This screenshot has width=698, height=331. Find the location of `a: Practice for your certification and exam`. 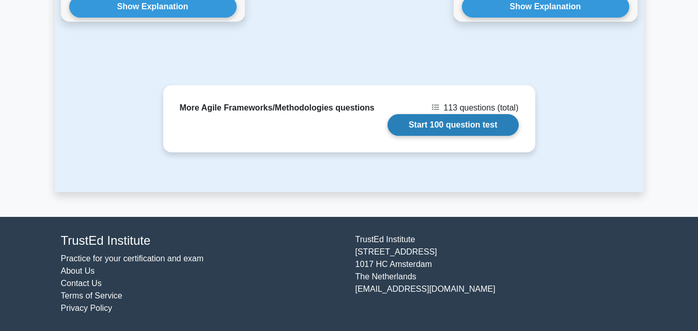

a: Practice for your certification and exam is located at coordinates (132, 258).